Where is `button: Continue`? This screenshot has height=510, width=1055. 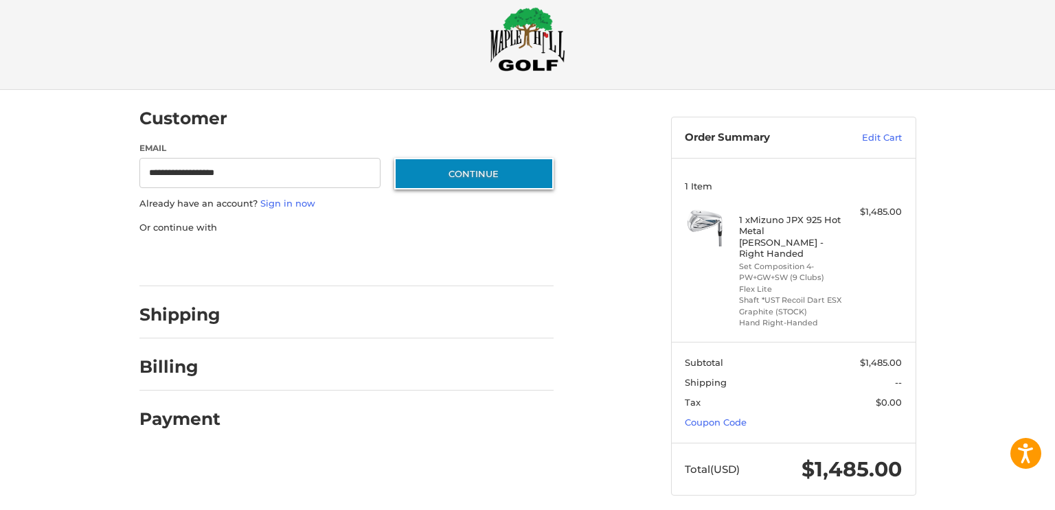 button: Continue is located at coordinates (474, 174).